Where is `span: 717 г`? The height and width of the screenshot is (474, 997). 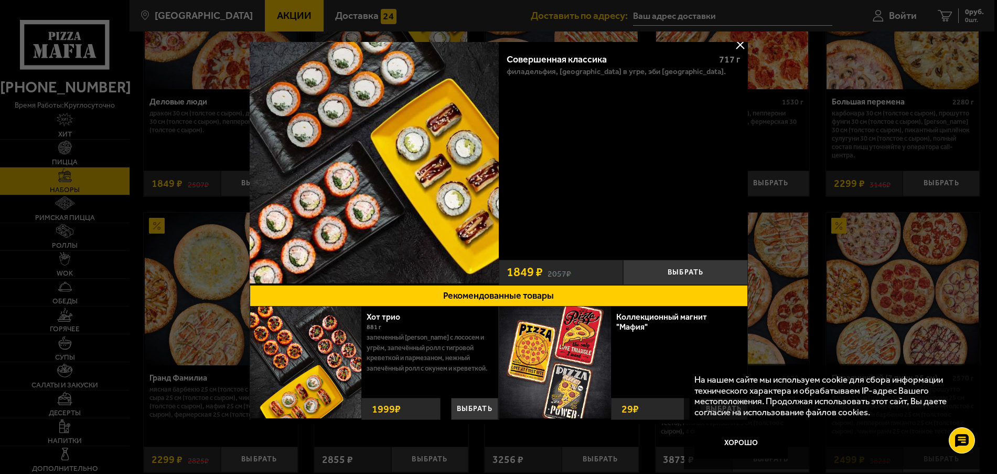 span: 717 г is located at coordinates (730, 59).